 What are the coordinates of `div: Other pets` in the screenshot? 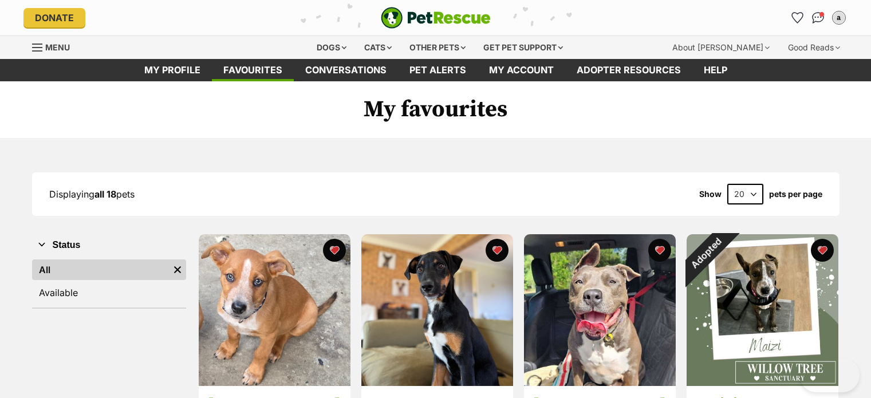 It's located at (438, 48).